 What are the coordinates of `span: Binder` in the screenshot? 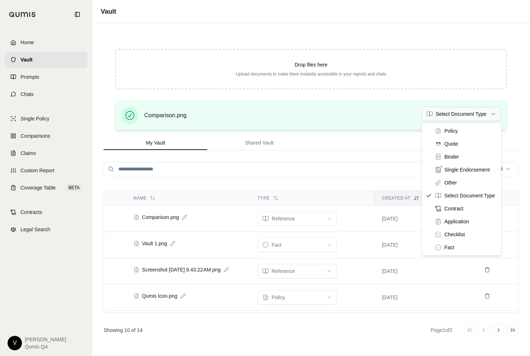 It's located at (452, 157).